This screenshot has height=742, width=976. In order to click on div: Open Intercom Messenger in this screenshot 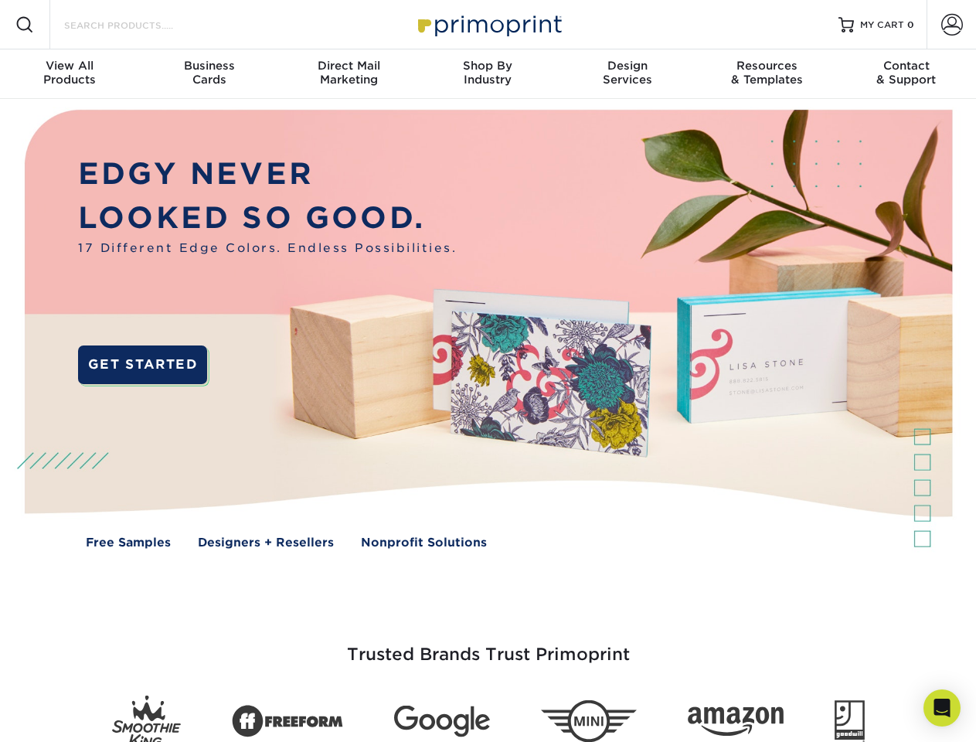, I will do `click(942, 708)`.